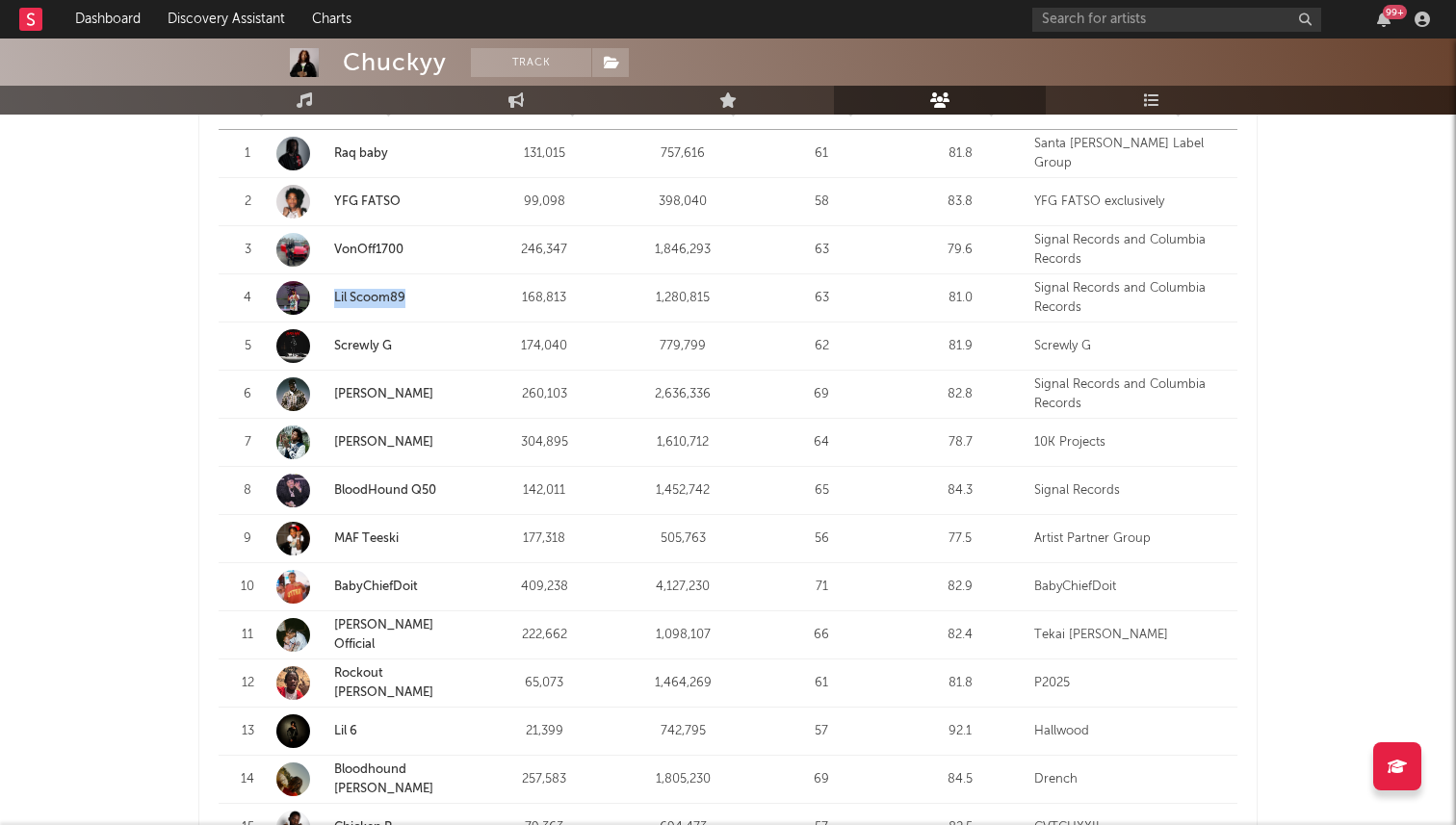  I want to click on div: 58, so click(821, 202).